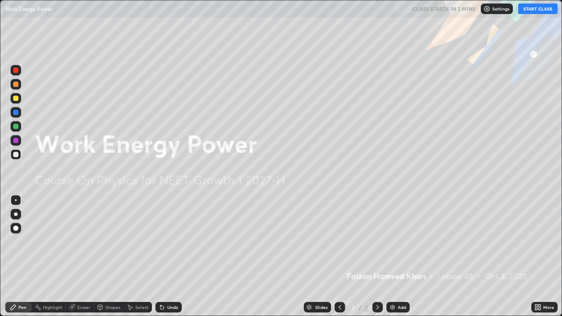 The width and height of the screenshot is (562, 316). I want to click on div: Highlight, so click(53, 307).